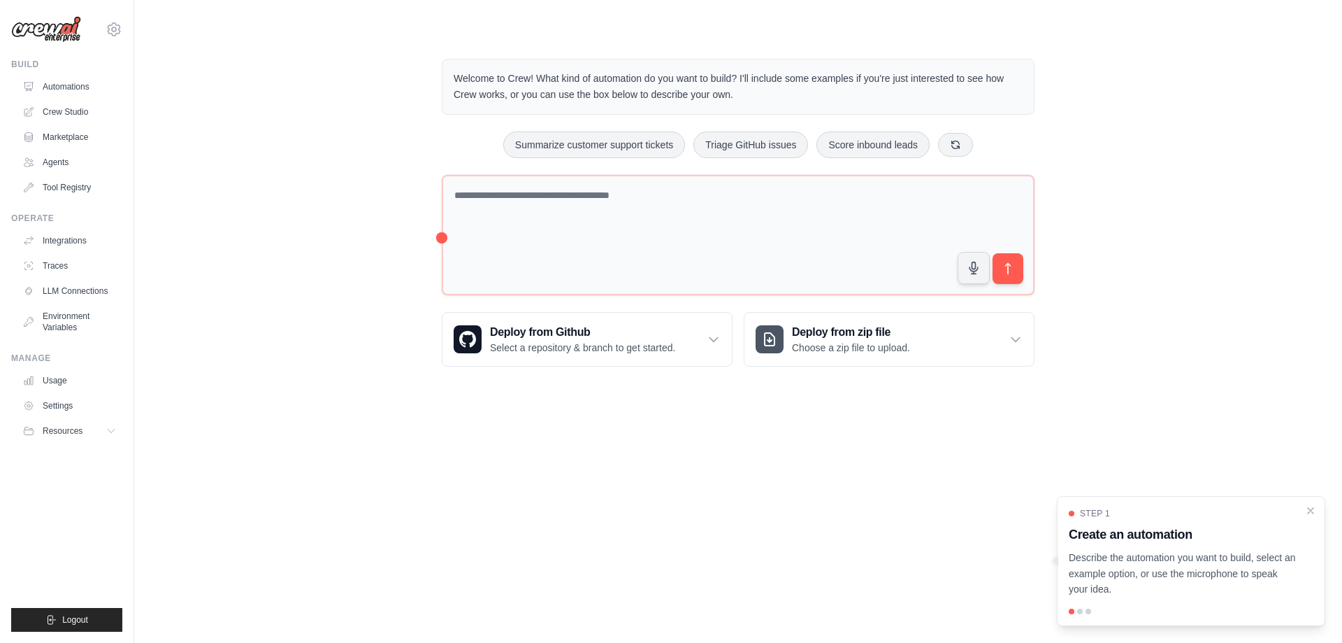 The image size is (1342, 643). What do you see at coordinates (1183, 573) in the screenshot?
I see `p: Describe the automation you want to build, select an example option, or use the microphone to spe...` at bounding box center [1183, 573].